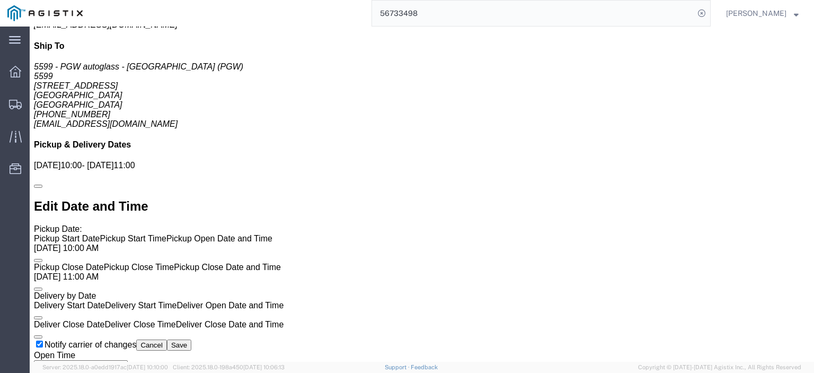 The width and height of the screenshot is (814, 373). I want to click on span: Server: 2025.18.0-a0edd1917ac, so click(105, 367).